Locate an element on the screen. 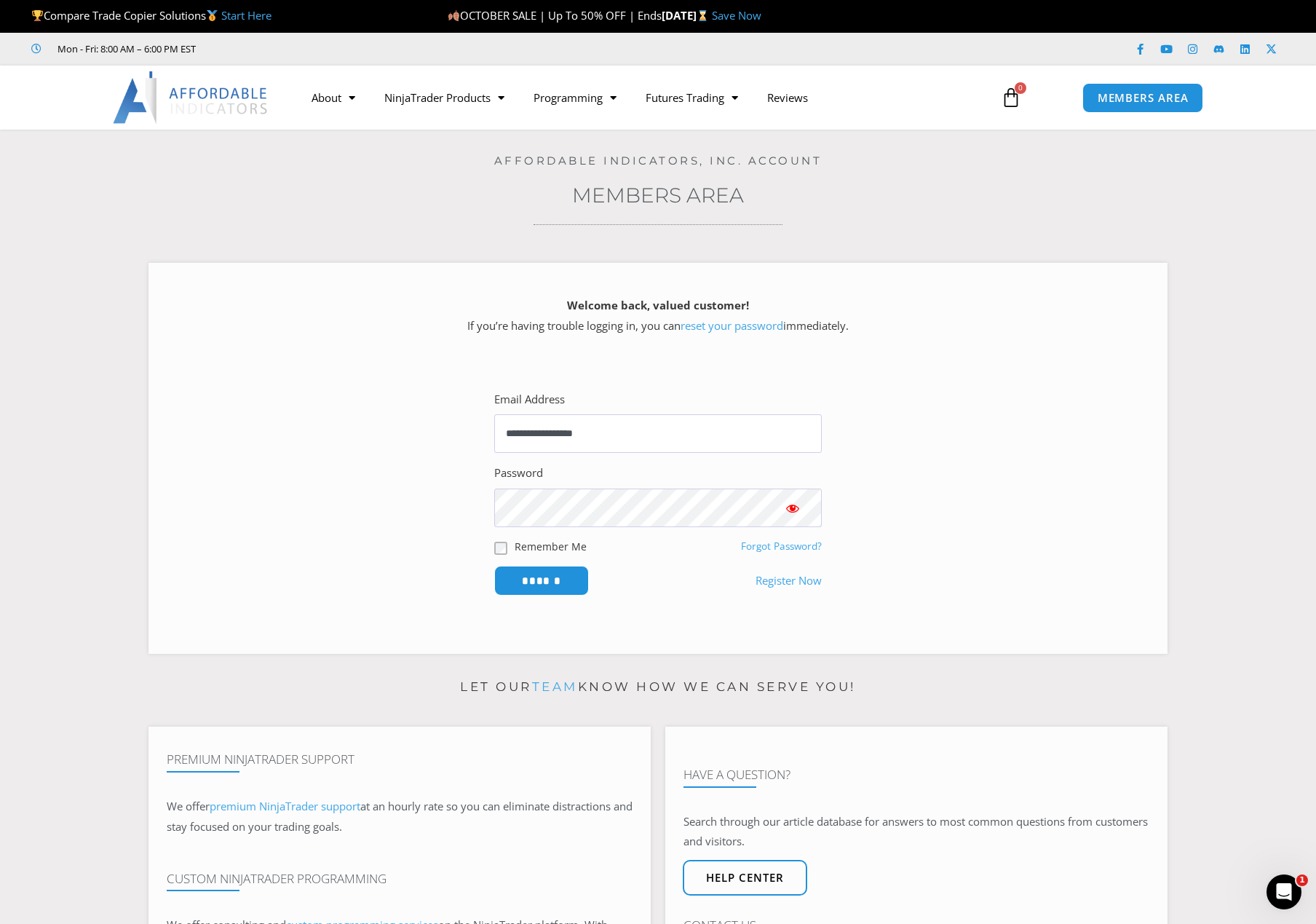 Image resolution: width=1316 pixels, height=924 pixels. a: Save Now is located at coordinates (736, 16).